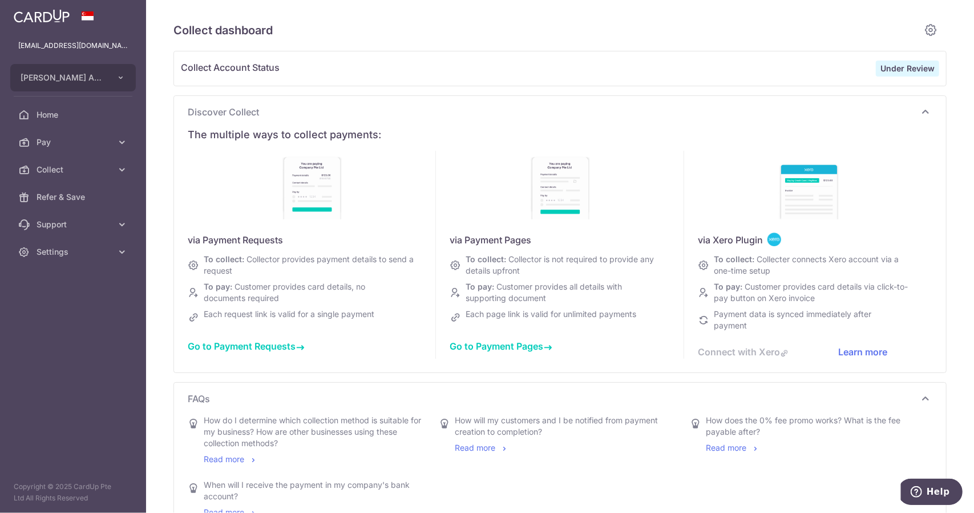 This screenshot has height=513, width=974. What do you see at coordinates (811, 292) in the screenshot?
I see `span: Customer provides card details via click-to-pay button on Xero invoice` at bounding box center [811, 292].